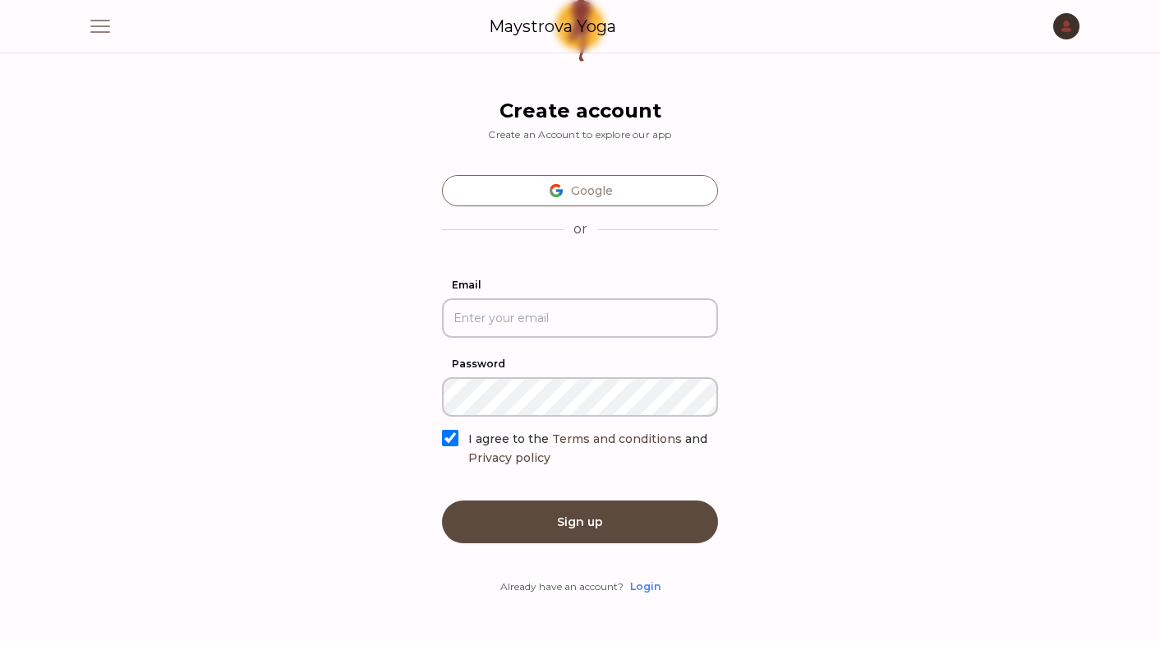 This screenshot has width=1160, height=655. I want to click on button: Sign up, so click(580, 522).